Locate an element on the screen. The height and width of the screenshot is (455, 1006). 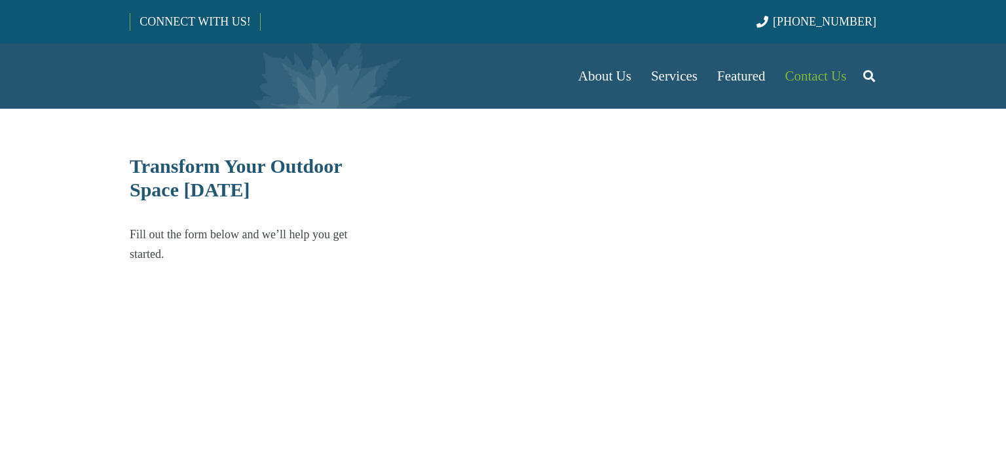
a: Search is located at coordinates (869, 76).